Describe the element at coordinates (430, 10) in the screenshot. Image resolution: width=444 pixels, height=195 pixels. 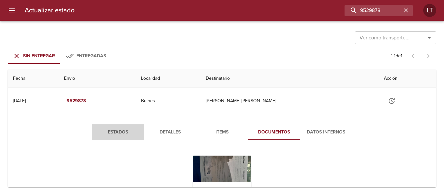
I see `div: Abrir información de usuario` at that location.